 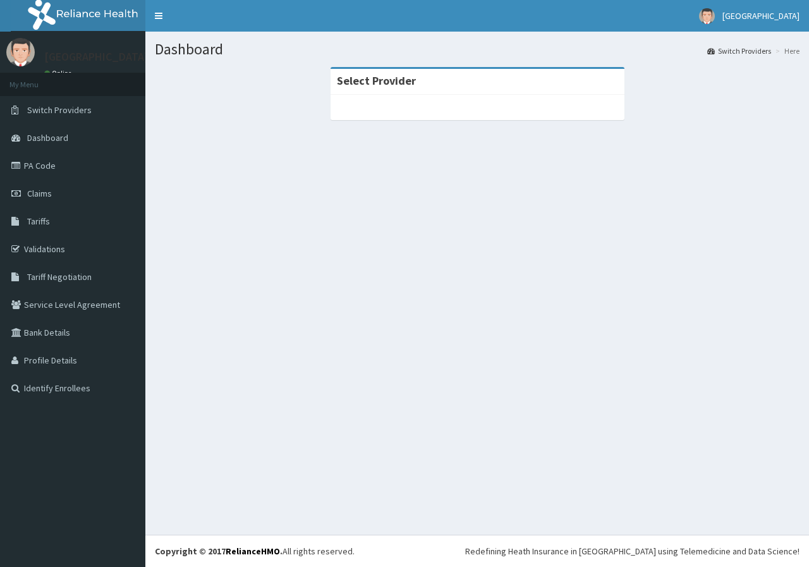 I want to click on a: Switch Providers, so click(x=738, y=51).